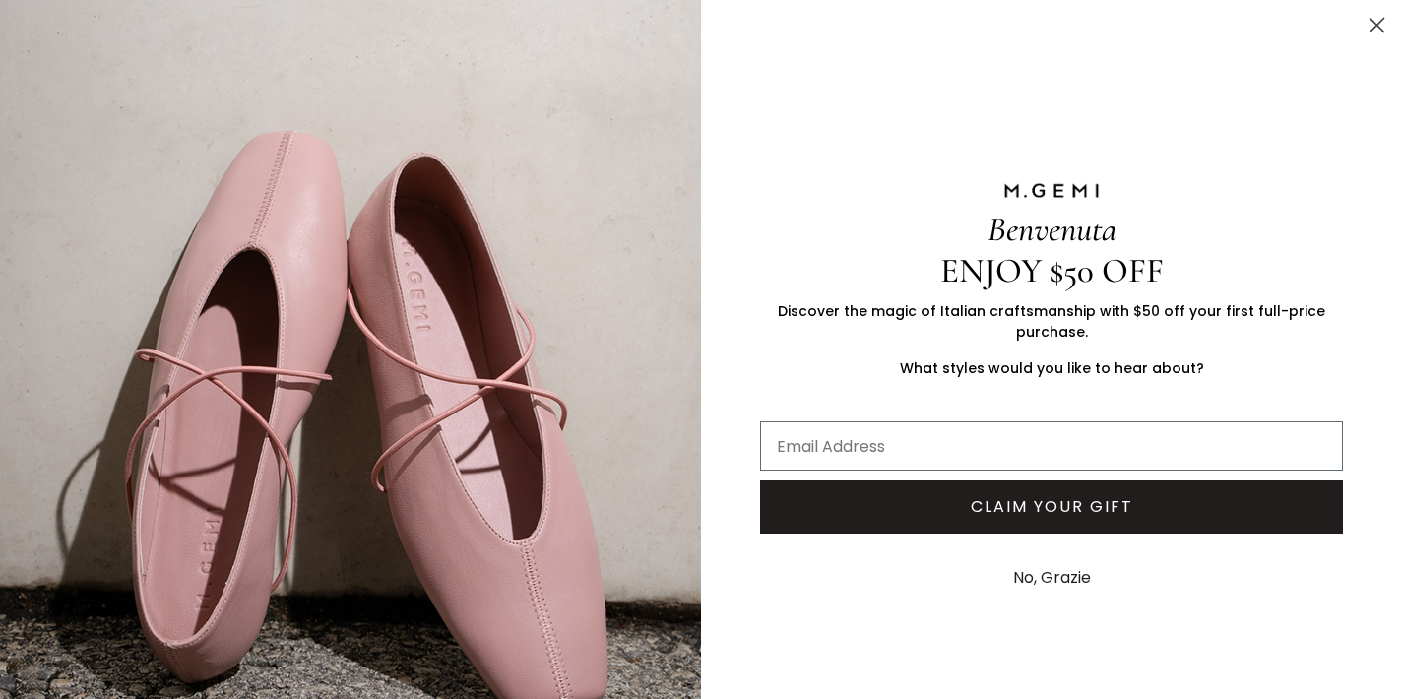 This screenshot has width=1402, height=699. What do you see at coordinates (1376, 25) in the screenshot?
I see `button: Close dialog` at bounding box center [1376, 25].